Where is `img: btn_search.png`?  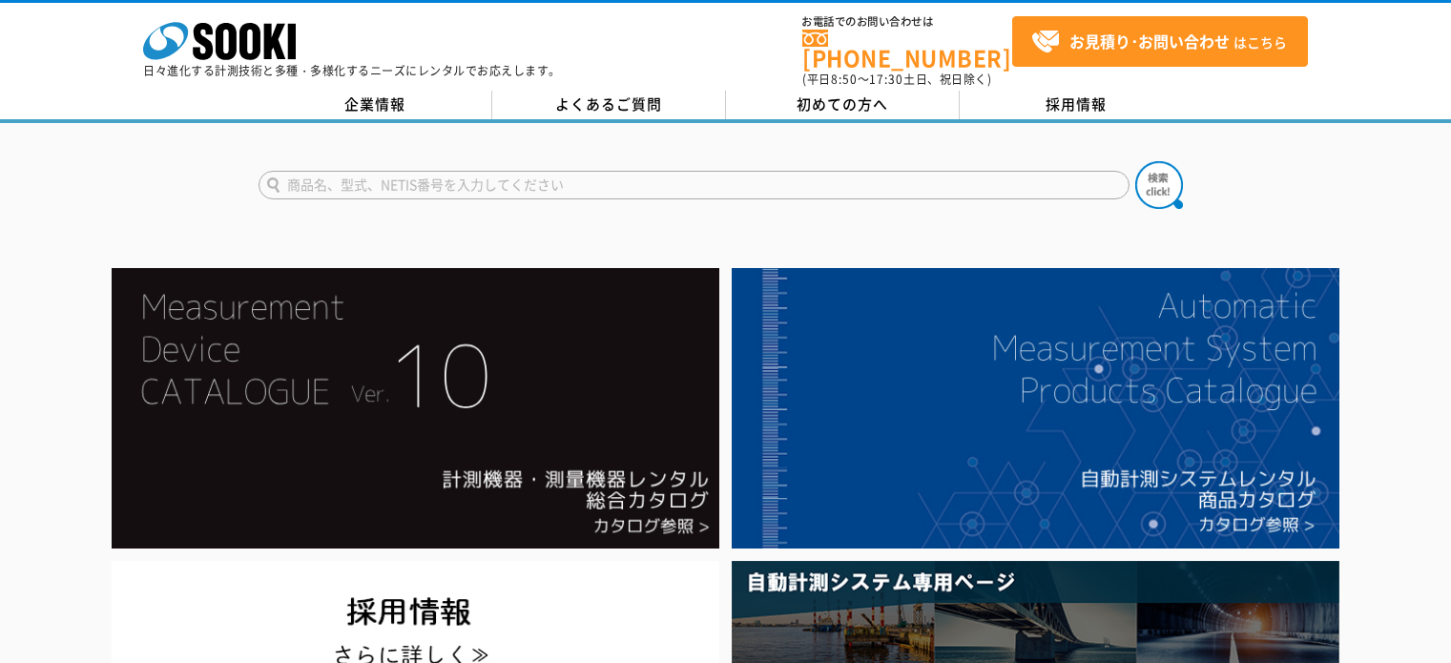
img: btn_search.png is located at coordinates (1159, 185).